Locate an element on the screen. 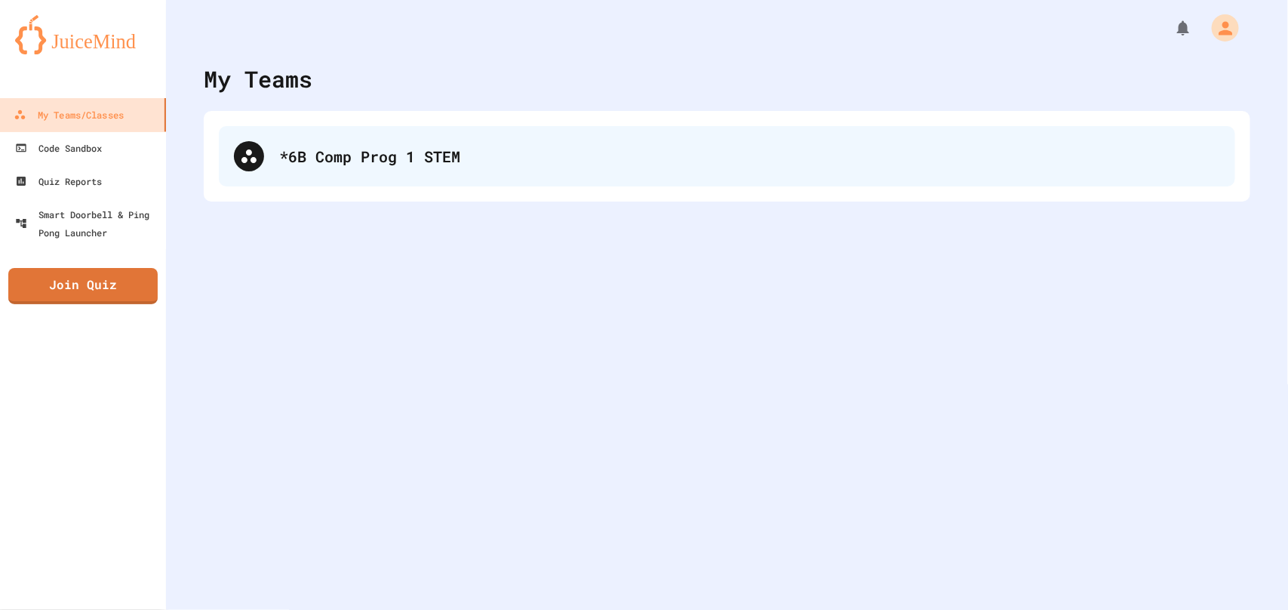  div: Code Sandbox is located at coordinates (58, 148).